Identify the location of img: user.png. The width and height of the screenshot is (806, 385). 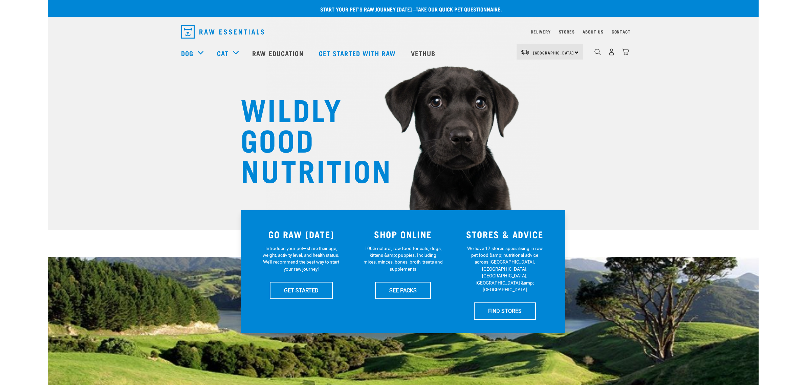
(611, 52).